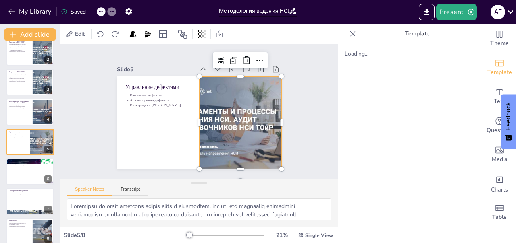 This screenshot has width=516, height=243. I want to click on p: Заключение, so click(19, 221).